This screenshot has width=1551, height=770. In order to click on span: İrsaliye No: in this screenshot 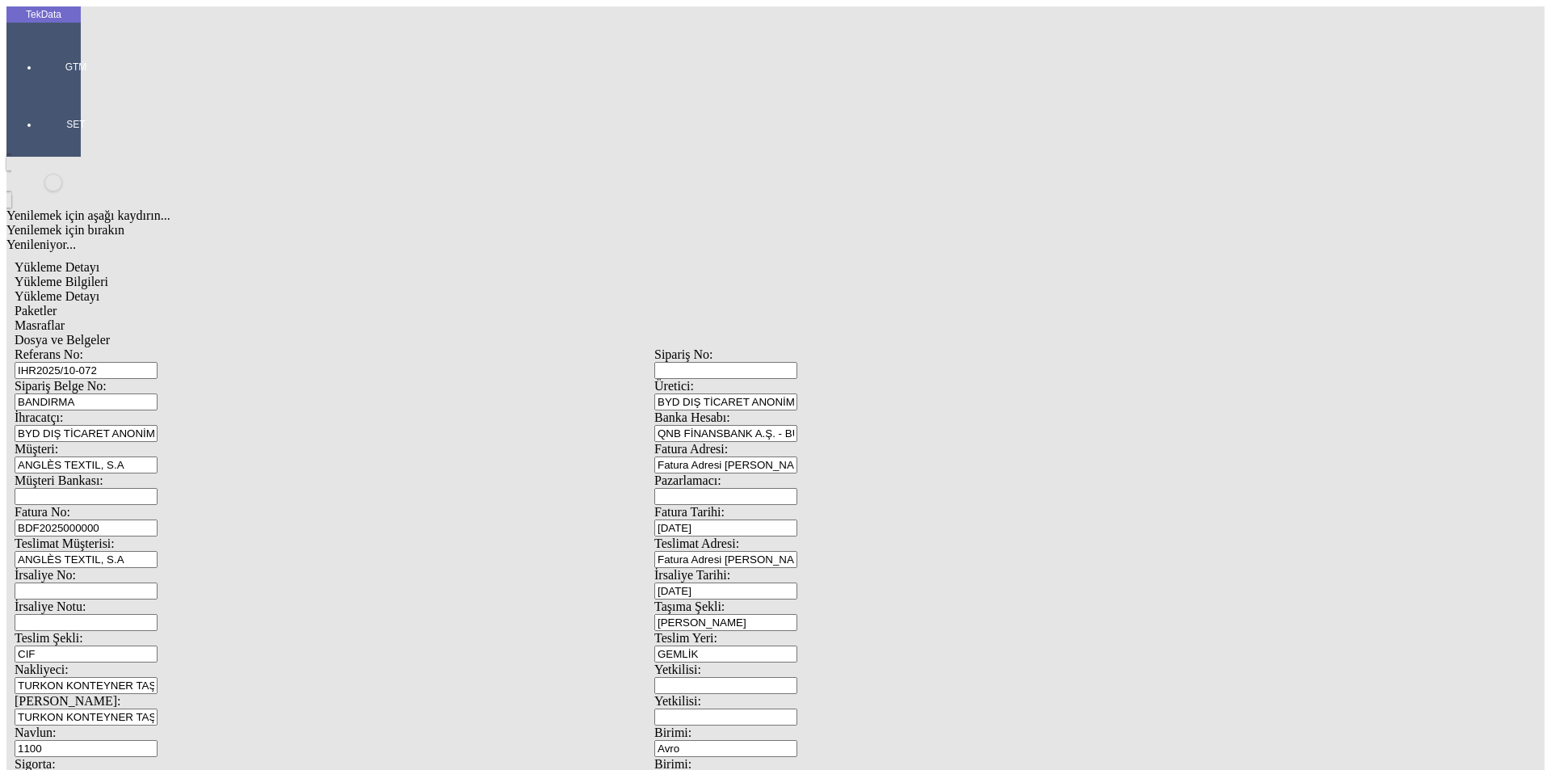, I will do `click(45, 574)`.